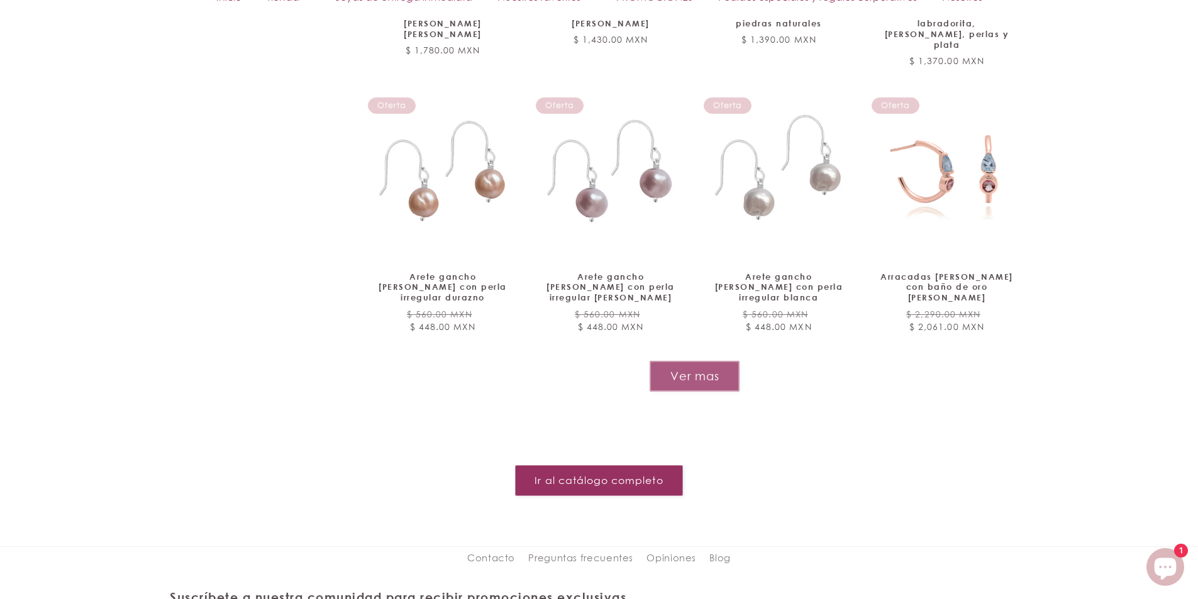 The image size is (1198, 599). Describe the element at coordinates (1165, 568) in the screenshot. I see `inbox-online-store-chat: Chat de la tienda online Shopify` at that location.